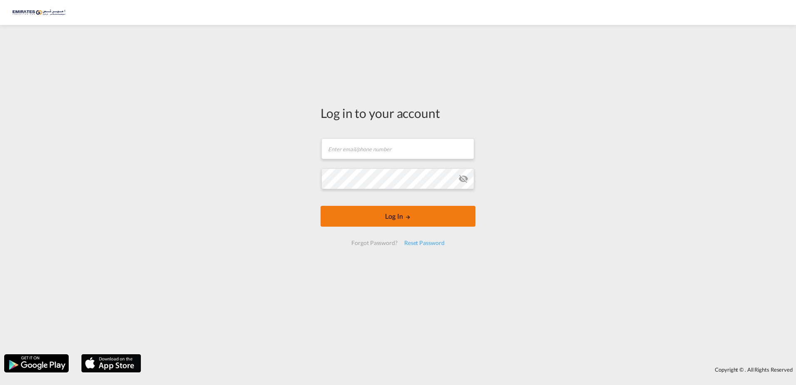 Image resolution: width=796 pixels, height=385 pixels. Describe the element at coordinates (374, 243) in the screenshot. I see `div: Forgot Password?` at that location.